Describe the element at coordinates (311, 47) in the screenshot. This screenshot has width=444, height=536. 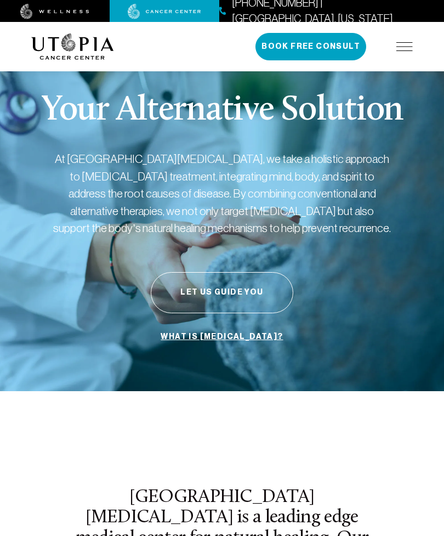
I see `button: Book Free Consult` at that location.